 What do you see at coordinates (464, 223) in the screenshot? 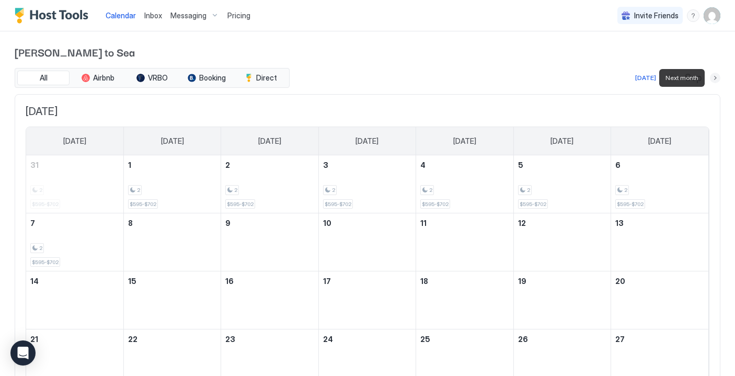
I see `a: September 11, 2025` at bounding box center [464, 223].